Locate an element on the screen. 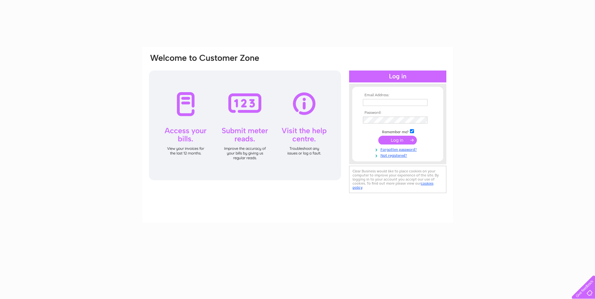  th: Email Address: is located at coordinates (398, 95).